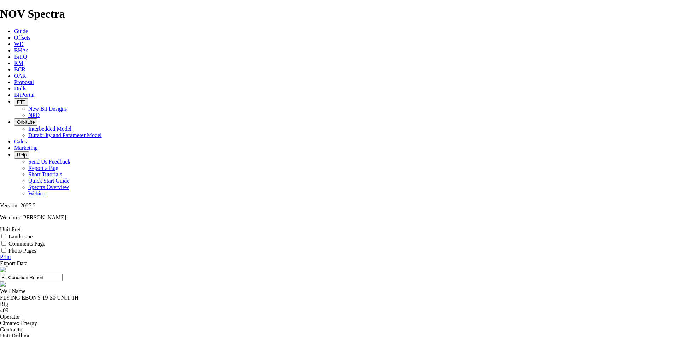  What do you see at coordinates (20, 76) in the screenshot?
I see `span: OAR` at bounding box center [20, 76].